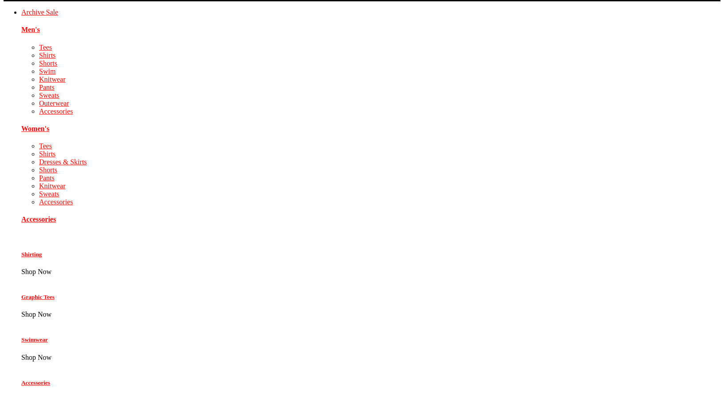 The height and width of the screenshot is (394, 724). I want to click on a: Archive Sale, so click(40, 12).